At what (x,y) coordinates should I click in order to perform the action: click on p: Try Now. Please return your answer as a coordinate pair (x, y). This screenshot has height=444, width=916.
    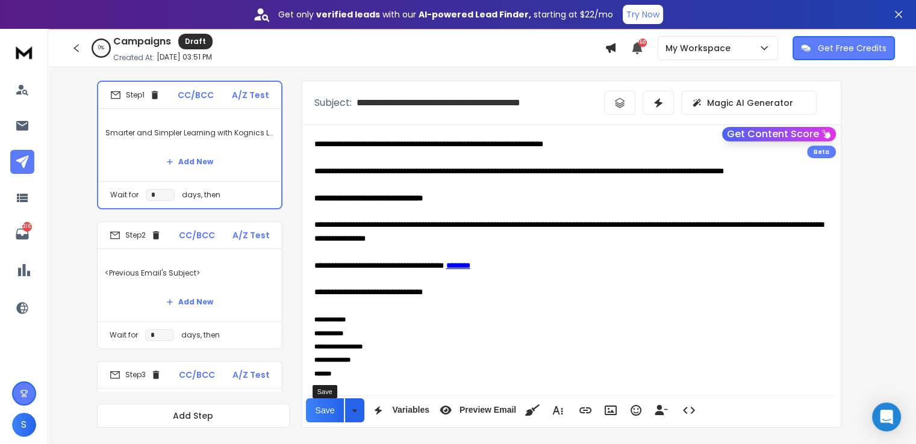
    Looking at the image, I should click on (642, 14).